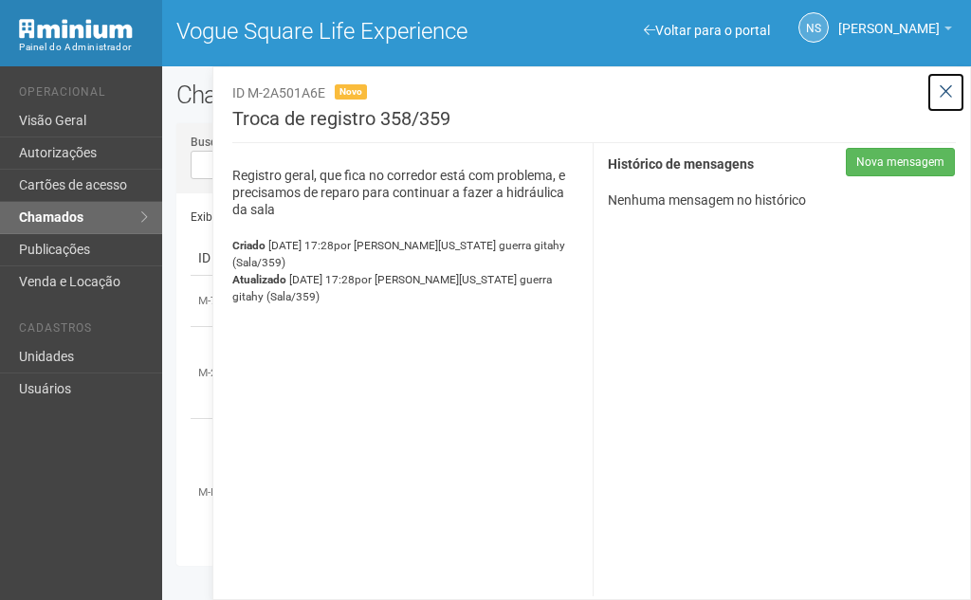  I want to click on a: Voltar para o portal, so click(707, 30).